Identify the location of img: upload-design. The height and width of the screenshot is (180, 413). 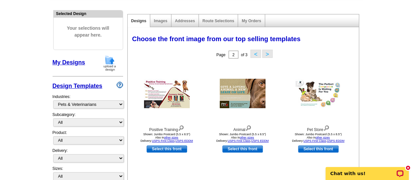
(110, 63).